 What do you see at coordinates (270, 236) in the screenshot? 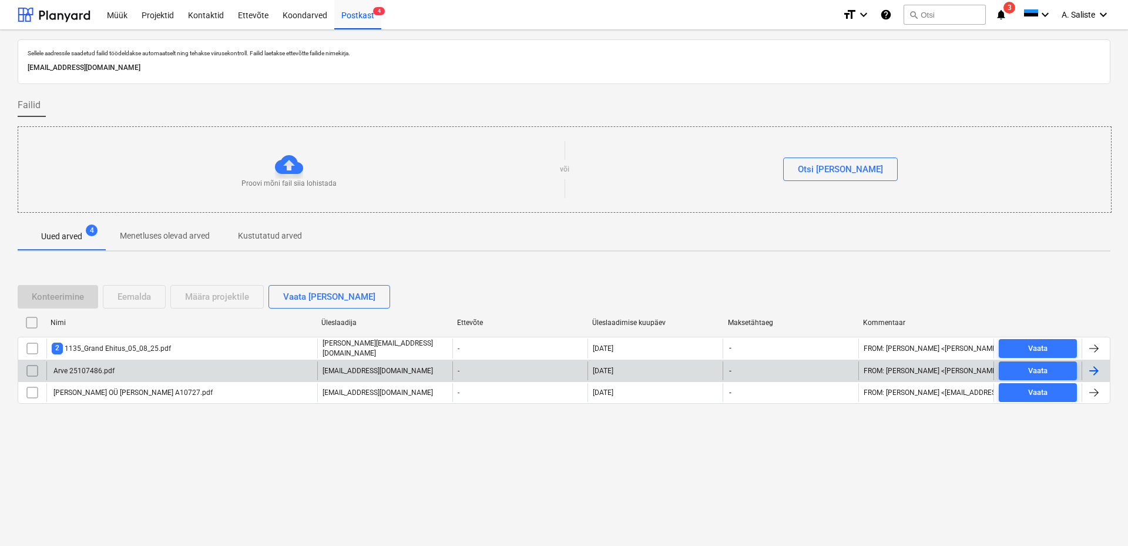
I see `p: Kustutatud arved` at bounding box center [270, 236].